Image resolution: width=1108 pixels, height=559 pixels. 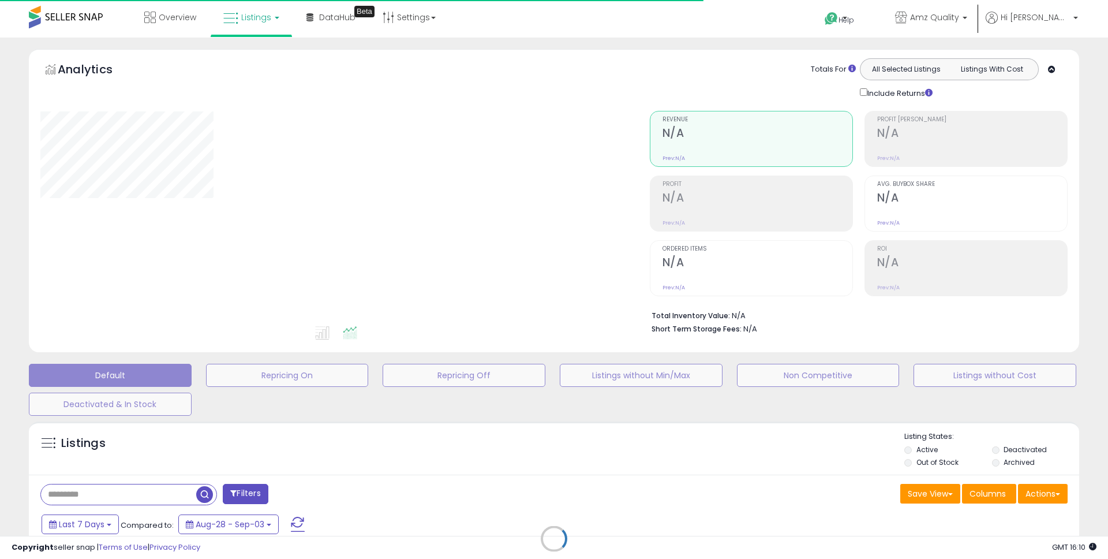 I want to click on div: Tooltip anchor, so click(x=364, y=12).